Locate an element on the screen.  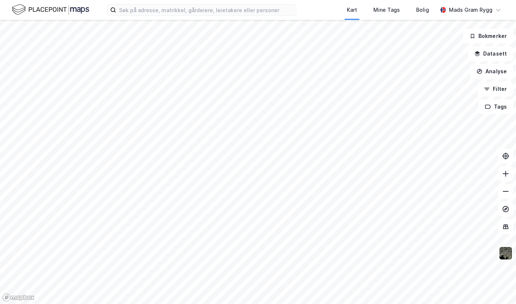
button: Filter is located at coordinates (495, 89).